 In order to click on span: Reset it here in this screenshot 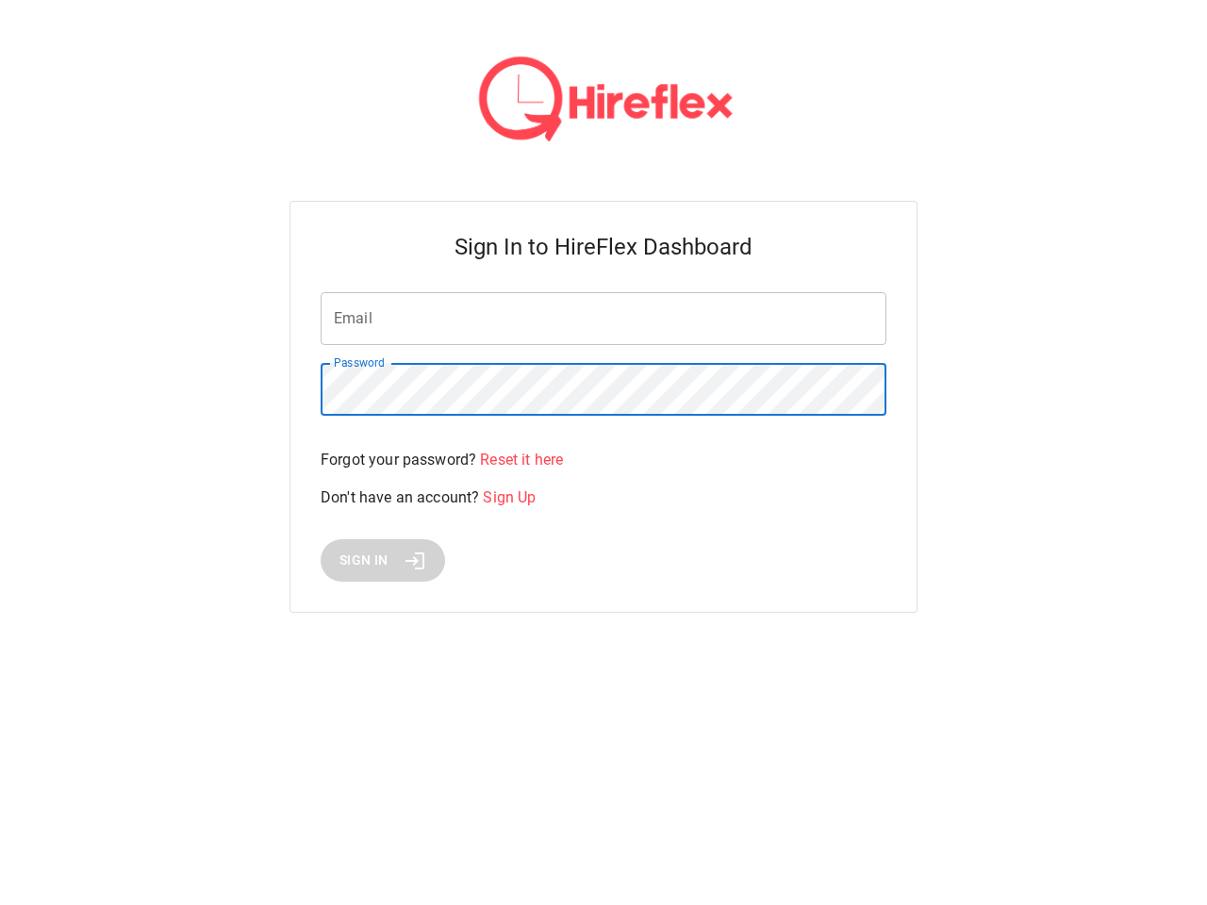, I will do `click(522, 459)`.